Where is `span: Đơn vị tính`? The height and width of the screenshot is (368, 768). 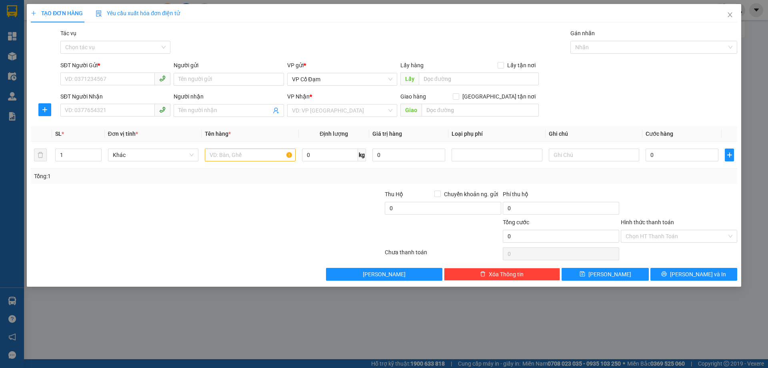
span: Đơn vị tính is located at coordinates (123, 134).